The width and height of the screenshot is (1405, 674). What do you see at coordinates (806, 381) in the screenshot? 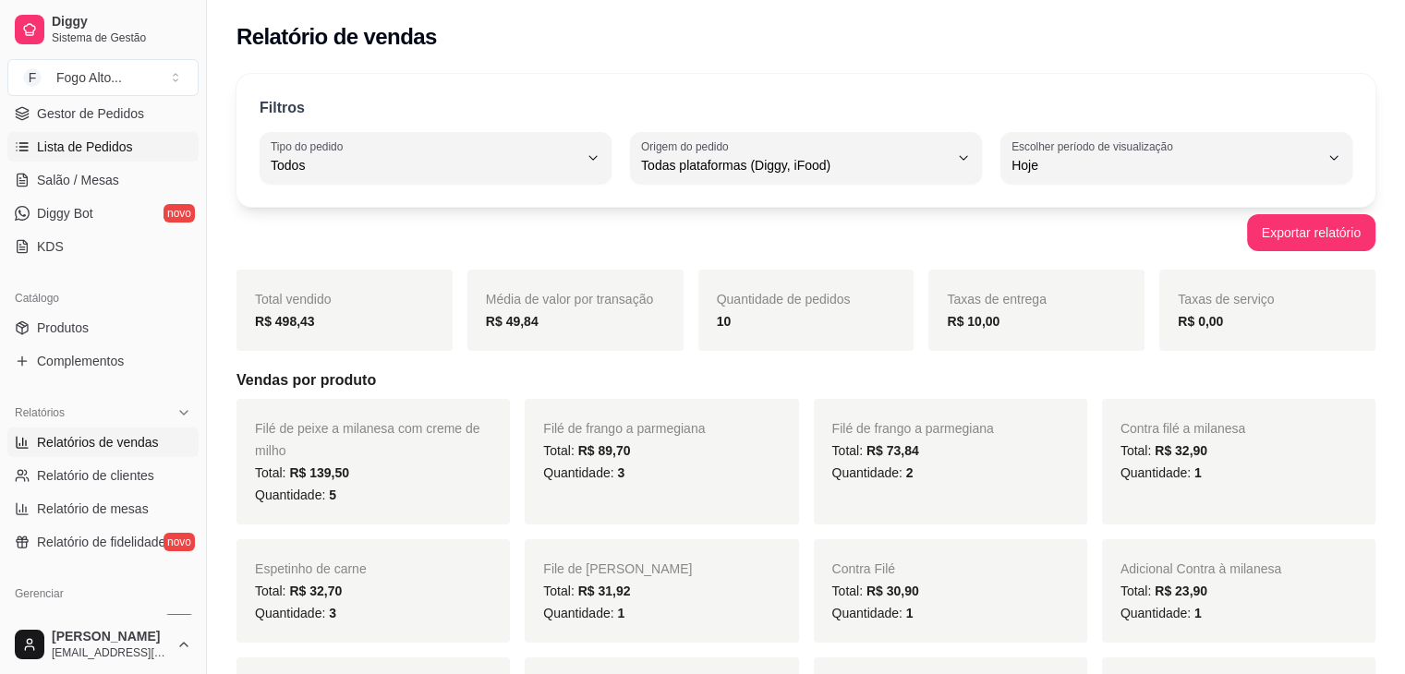
I see `h5: Vendas por produto` at bounding box center [806, 381].